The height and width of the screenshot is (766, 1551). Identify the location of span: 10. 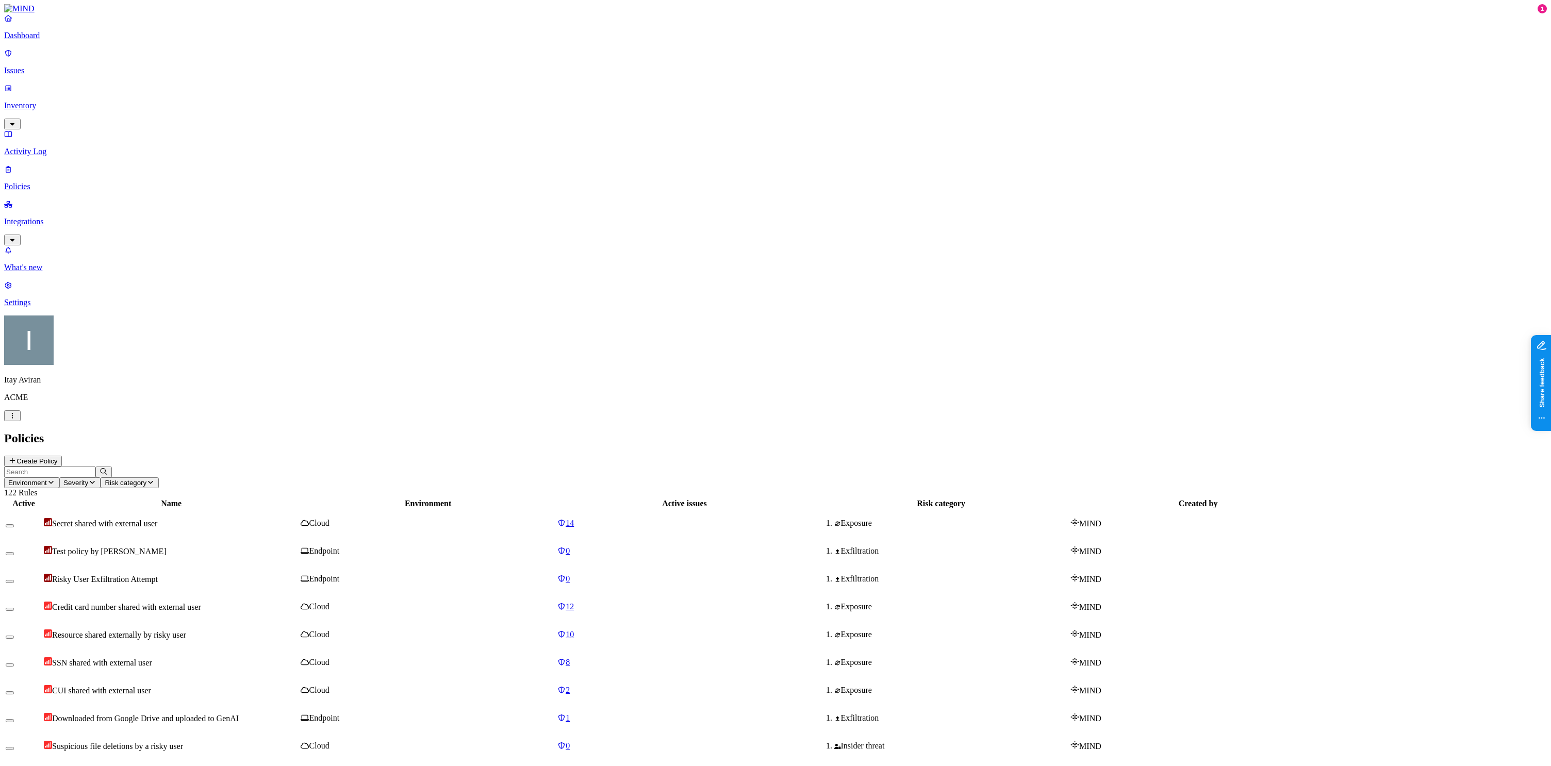
(570, 634).